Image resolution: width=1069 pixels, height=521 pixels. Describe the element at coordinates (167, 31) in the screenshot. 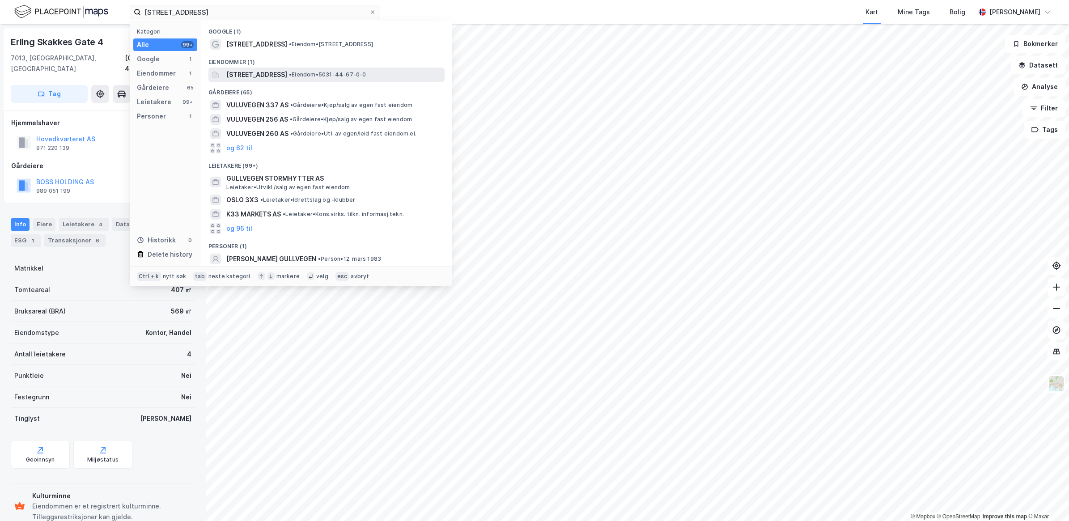

I see `div: Kategori` at that location.